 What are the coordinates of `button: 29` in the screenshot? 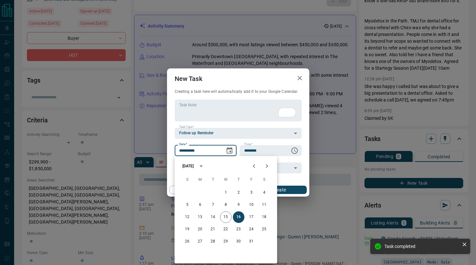 It's located at (226, 241).